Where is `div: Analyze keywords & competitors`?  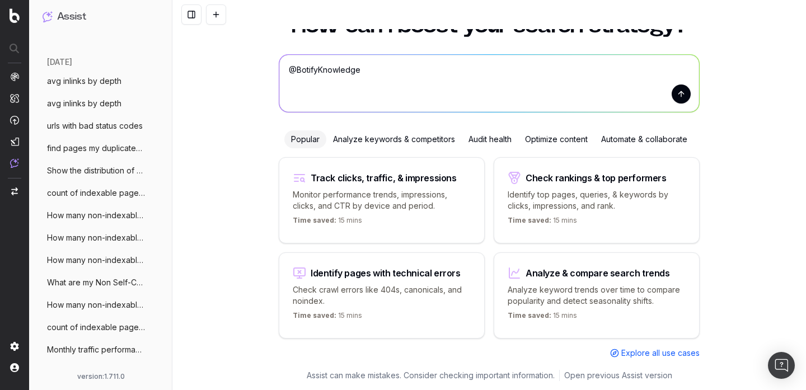
div: Analyze keywords & competitors is located at coordinates (394, 139).